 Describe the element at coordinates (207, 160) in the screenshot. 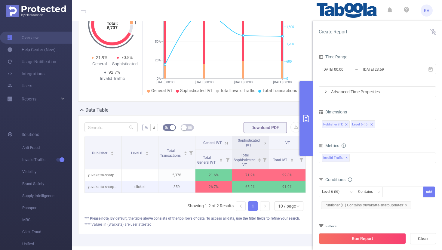

I see `span: Total General IVT` at that location.